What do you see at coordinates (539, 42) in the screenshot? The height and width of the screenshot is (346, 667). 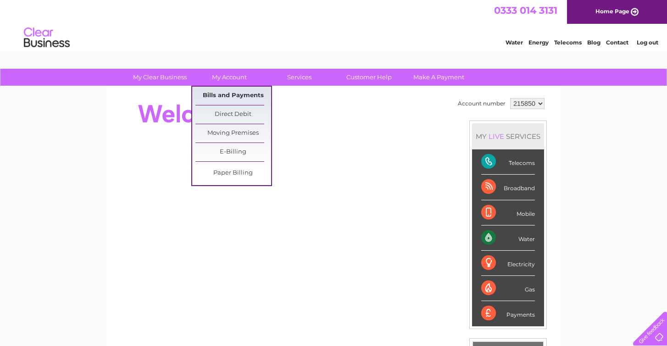 I see `a: Energy` at bounding box center [539, 42].